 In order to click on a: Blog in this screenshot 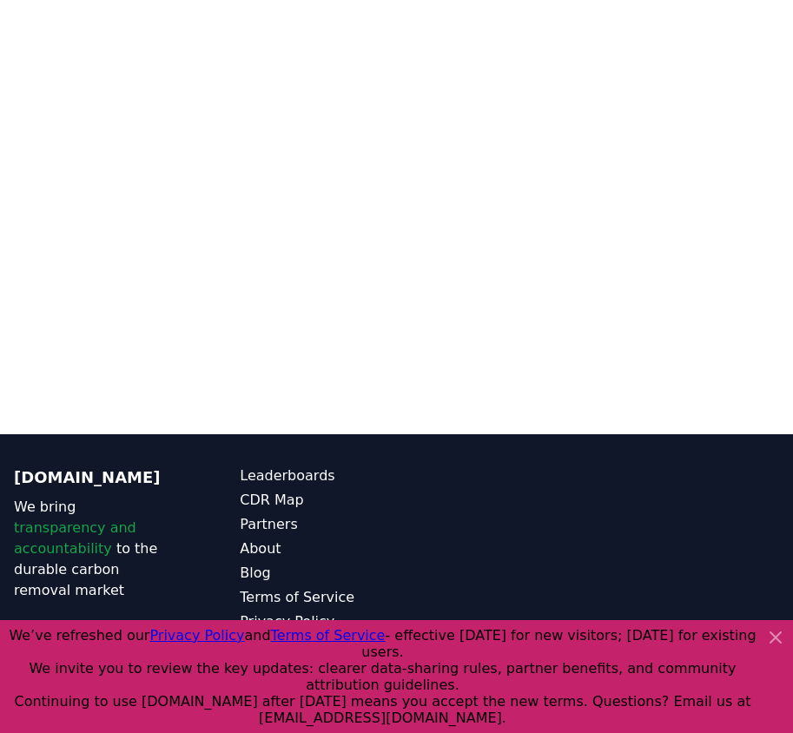, I will do `click(318, 573)`.